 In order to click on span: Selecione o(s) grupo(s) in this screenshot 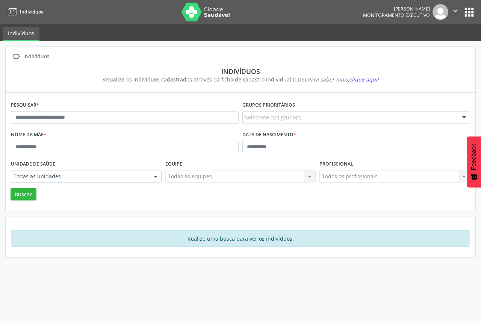, I will do `click(273, 117)`.